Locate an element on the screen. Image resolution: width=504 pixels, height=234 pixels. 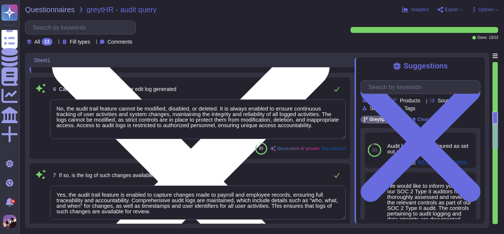
span: greytHR - audit query is located at coordinates (122, 10).